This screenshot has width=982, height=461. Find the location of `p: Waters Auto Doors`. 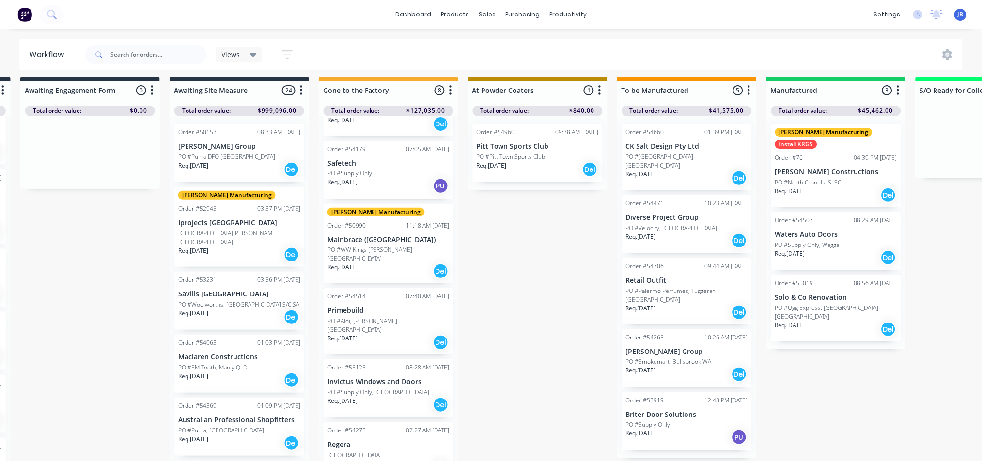

p: Waters Auto Doors is located at coordinates (836, 235).